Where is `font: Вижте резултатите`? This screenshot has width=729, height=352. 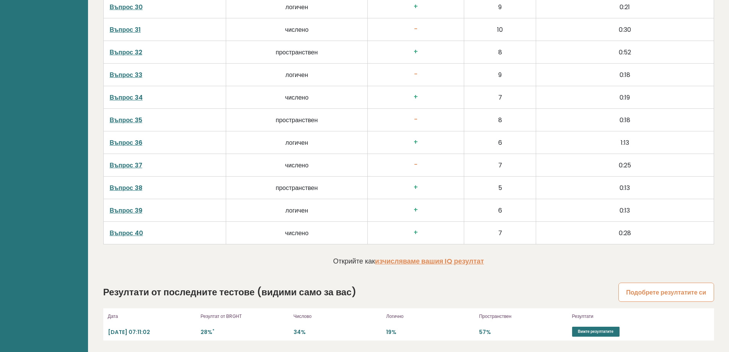 font: Вижте резултатите is located at coordinates (595, 331).